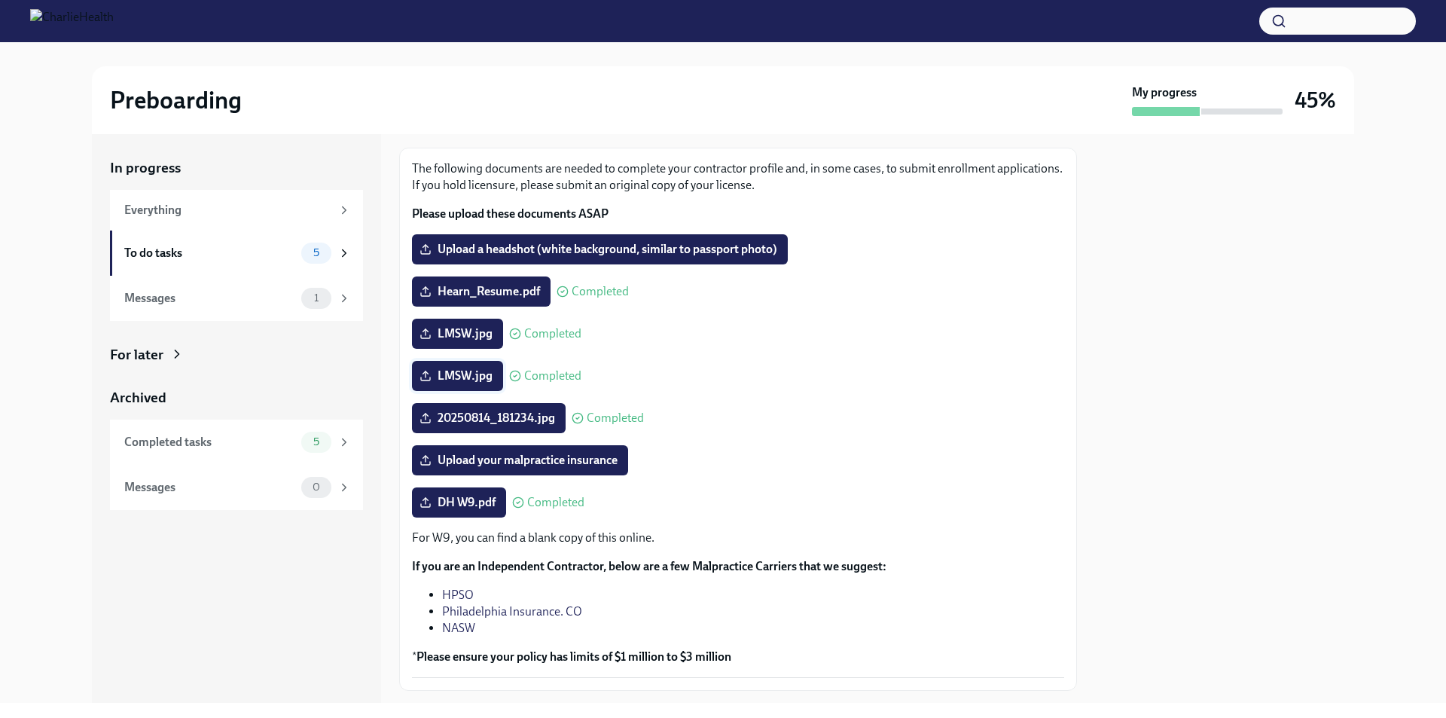 The width and height of the screenshot is (1446, 718). What do you see at coordinates (1315, 100) in the screenshot?
I see `h3: 45%` at bounding box center [1315, 100].